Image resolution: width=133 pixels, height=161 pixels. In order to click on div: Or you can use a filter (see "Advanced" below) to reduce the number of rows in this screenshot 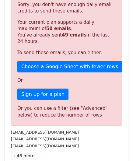, I will do `click(66, 112)`.